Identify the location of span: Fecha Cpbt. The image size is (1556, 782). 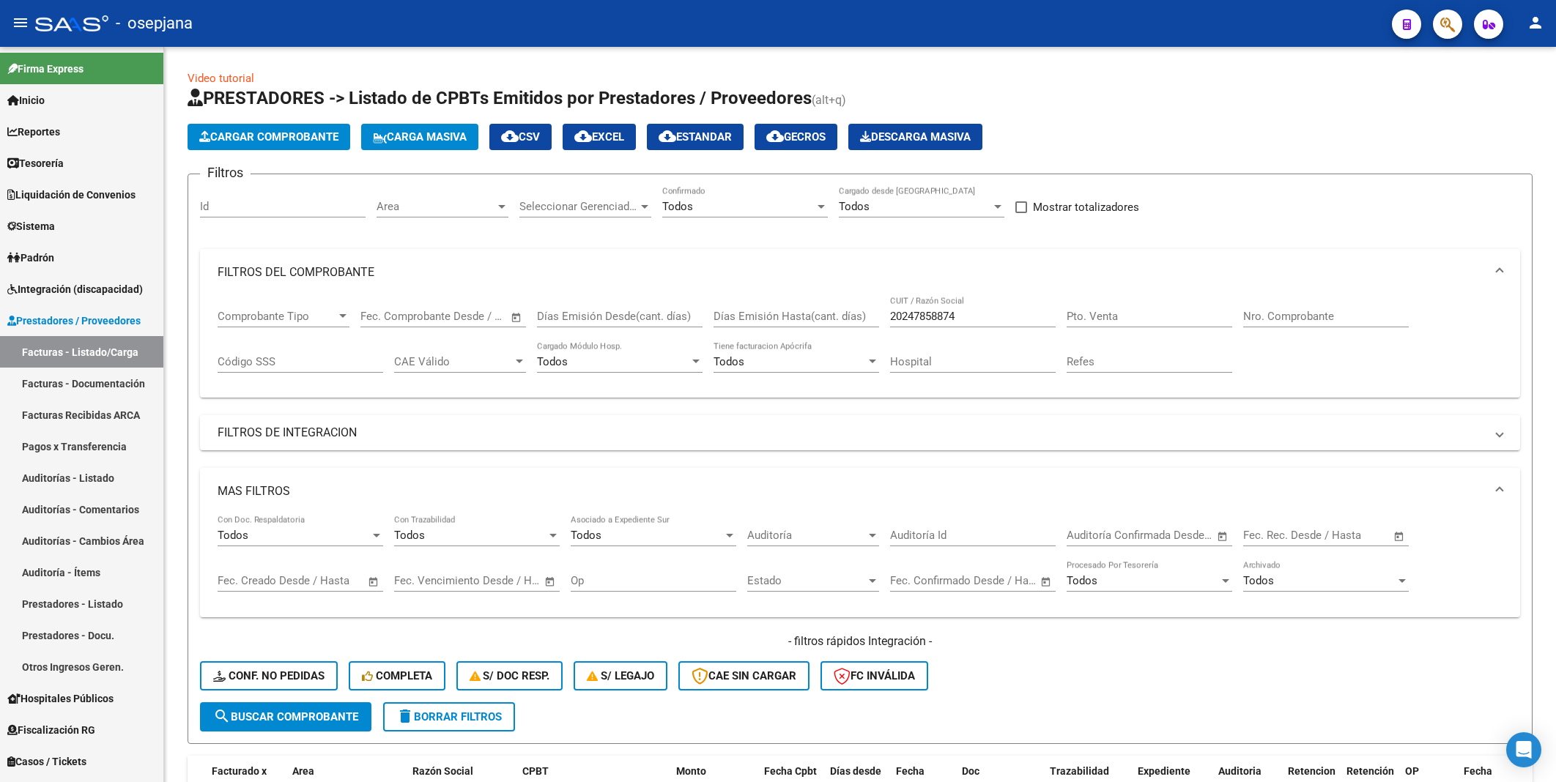
(790, 771).